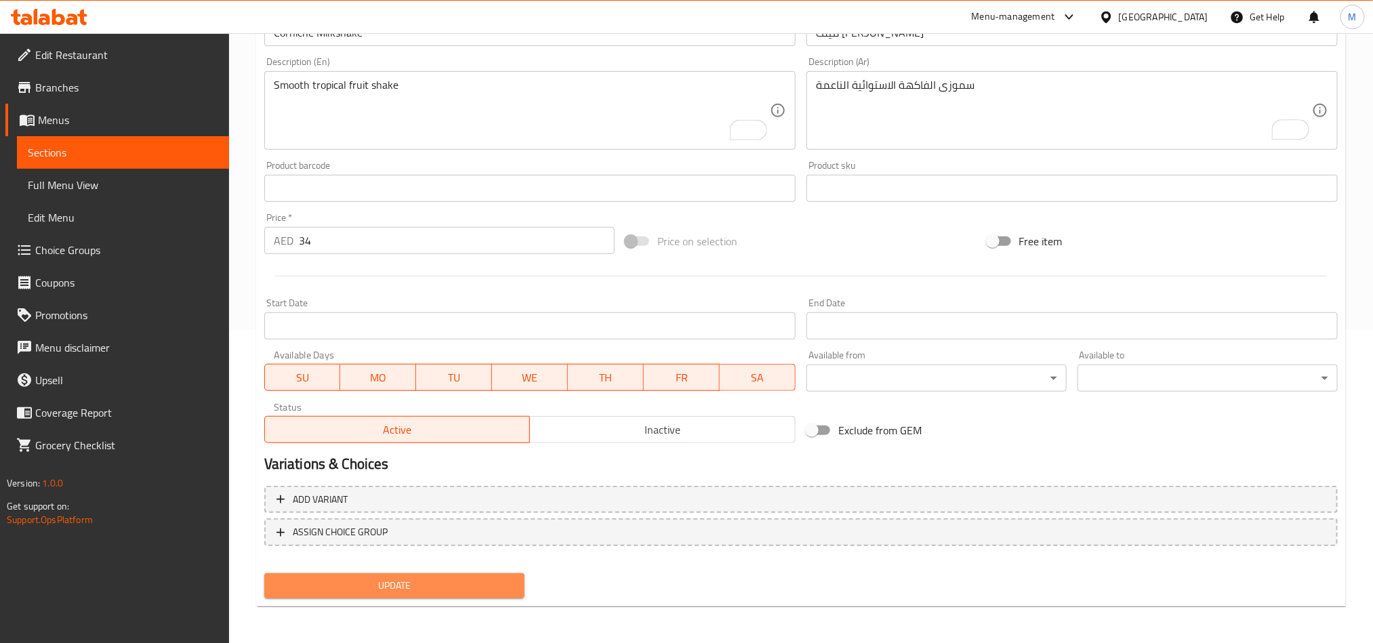  What do you see at coordinates (283, 241) in the screenshot?
I see `p: AED` at bounding box center [283, 241].